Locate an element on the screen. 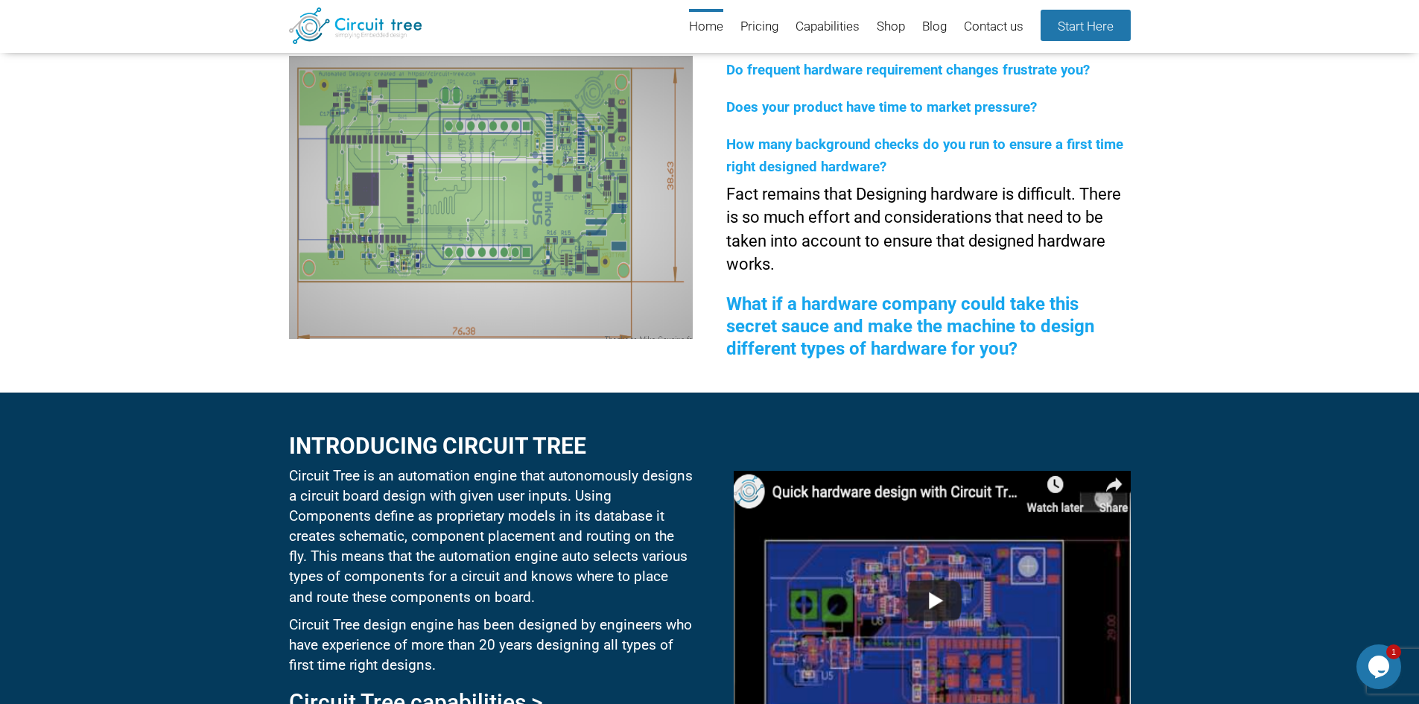 This screenshot has width=1419, height=704. p: Circuit Tree is an automation engine that autonomously designs a circuit board design with given ... is located at coordinates (491, 536).